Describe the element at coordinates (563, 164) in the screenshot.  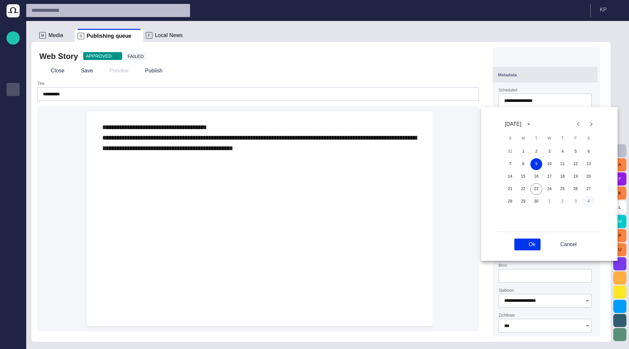
I see `button: 11` at that location.